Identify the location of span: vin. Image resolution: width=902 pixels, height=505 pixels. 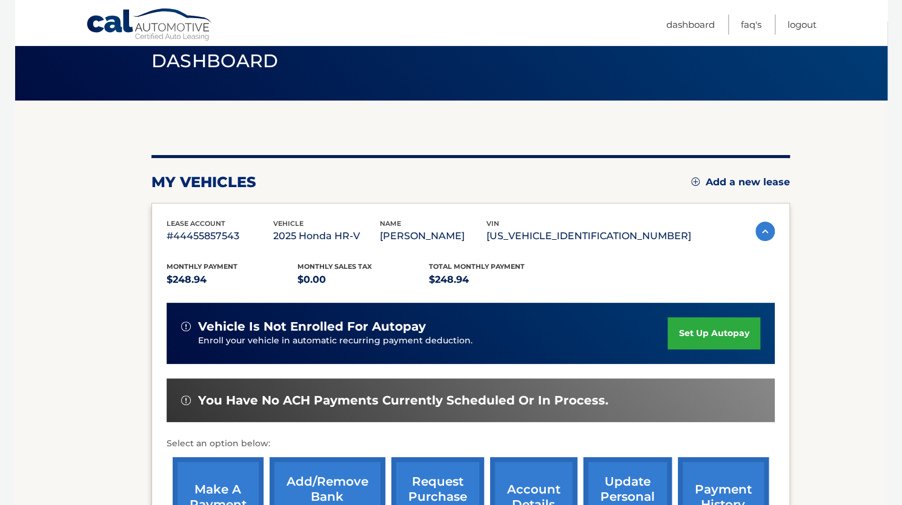
(493, 224).